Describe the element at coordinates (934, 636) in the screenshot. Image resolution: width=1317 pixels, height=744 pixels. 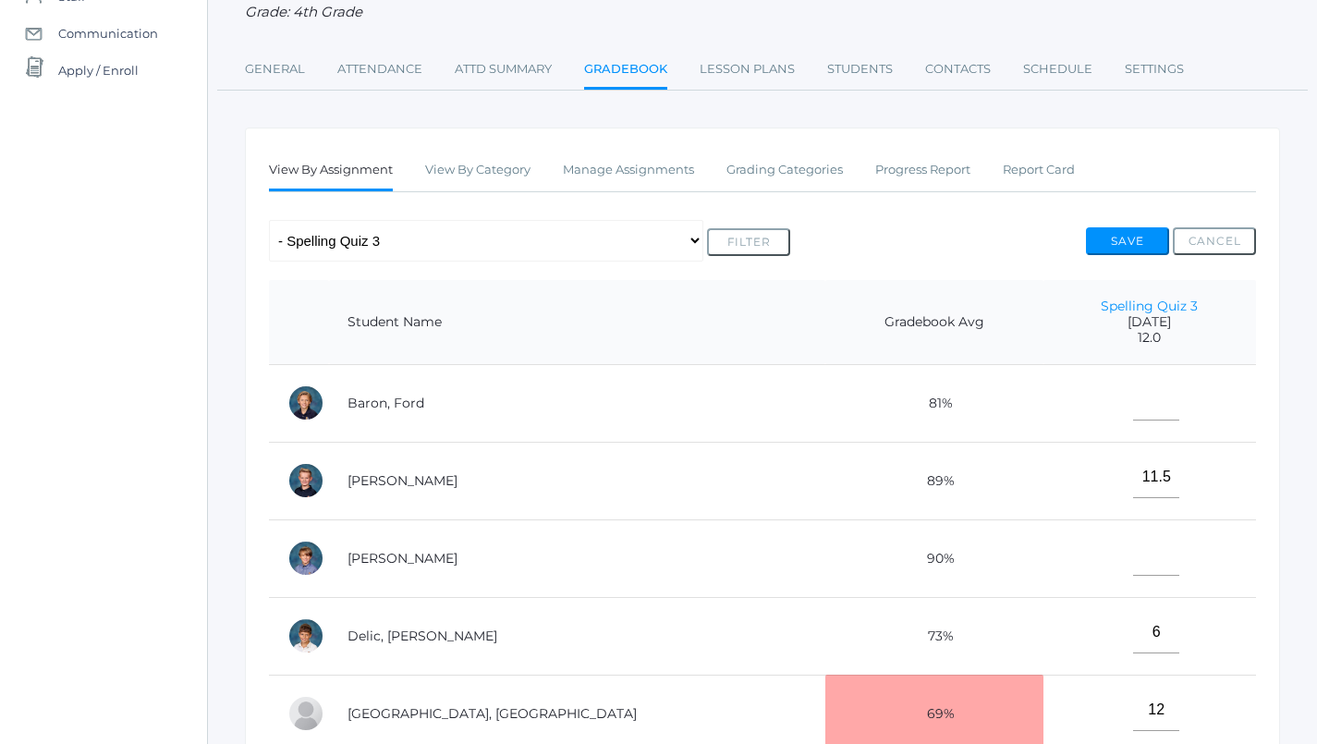
I see `td: 73%` at that location.